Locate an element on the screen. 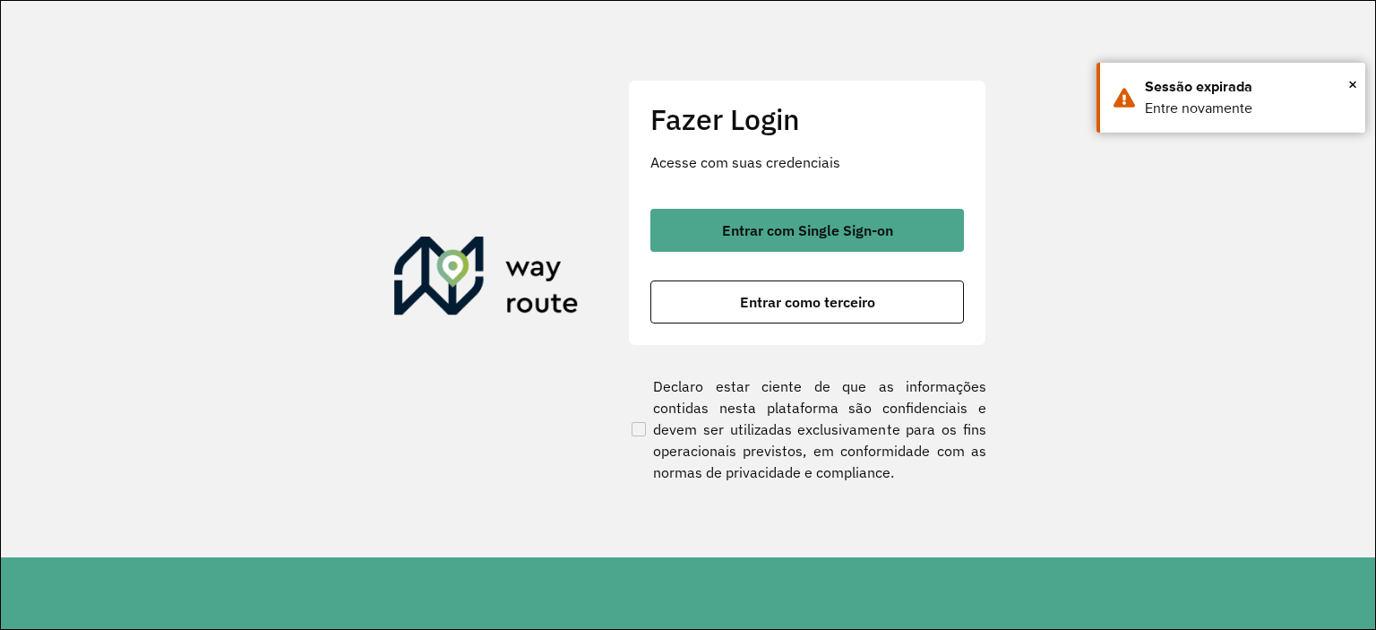 The image size is (1376, 630). div: Entre novamente is located at coordinates (1248, 108).